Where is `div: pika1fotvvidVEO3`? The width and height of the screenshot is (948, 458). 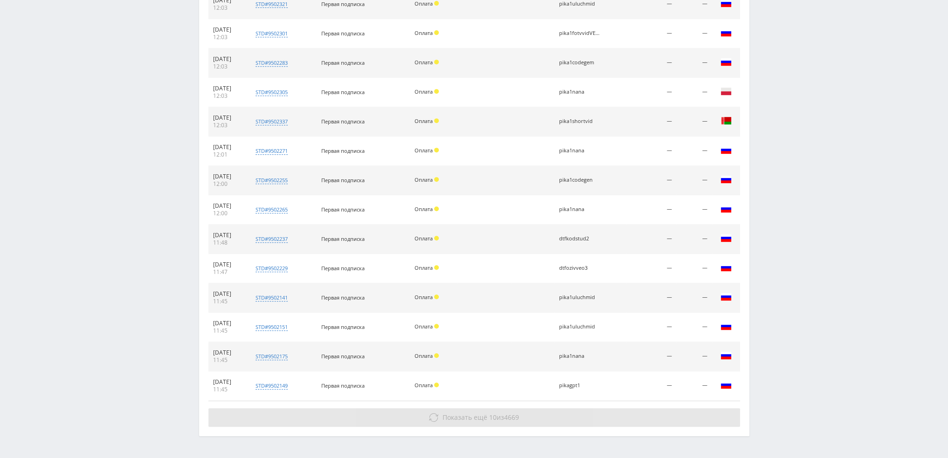 div: pika1fotvvidVEO3 is located at coordinates (580, 33).